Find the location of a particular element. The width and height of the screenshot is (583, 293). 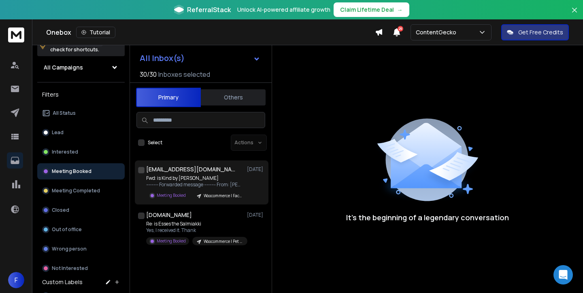

span: F is located at coordinates (16, 280).